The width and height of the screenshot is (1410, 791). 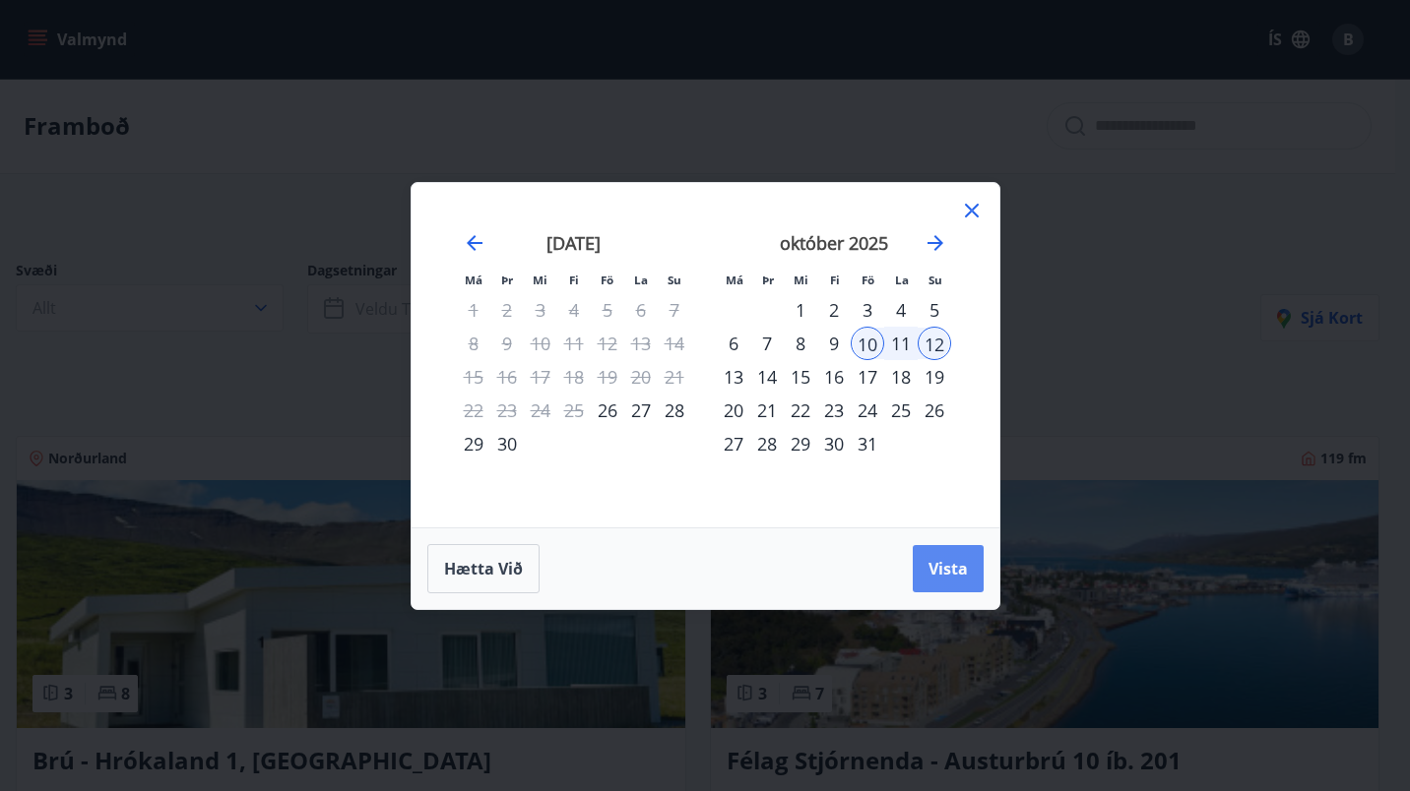 What do you see at coordinates (934, 310) in the screenshot?
I see `td: Choose sunnudagur, 5. október 2025 as your check-in date. It’s available.` at bounding box center [934, 310].